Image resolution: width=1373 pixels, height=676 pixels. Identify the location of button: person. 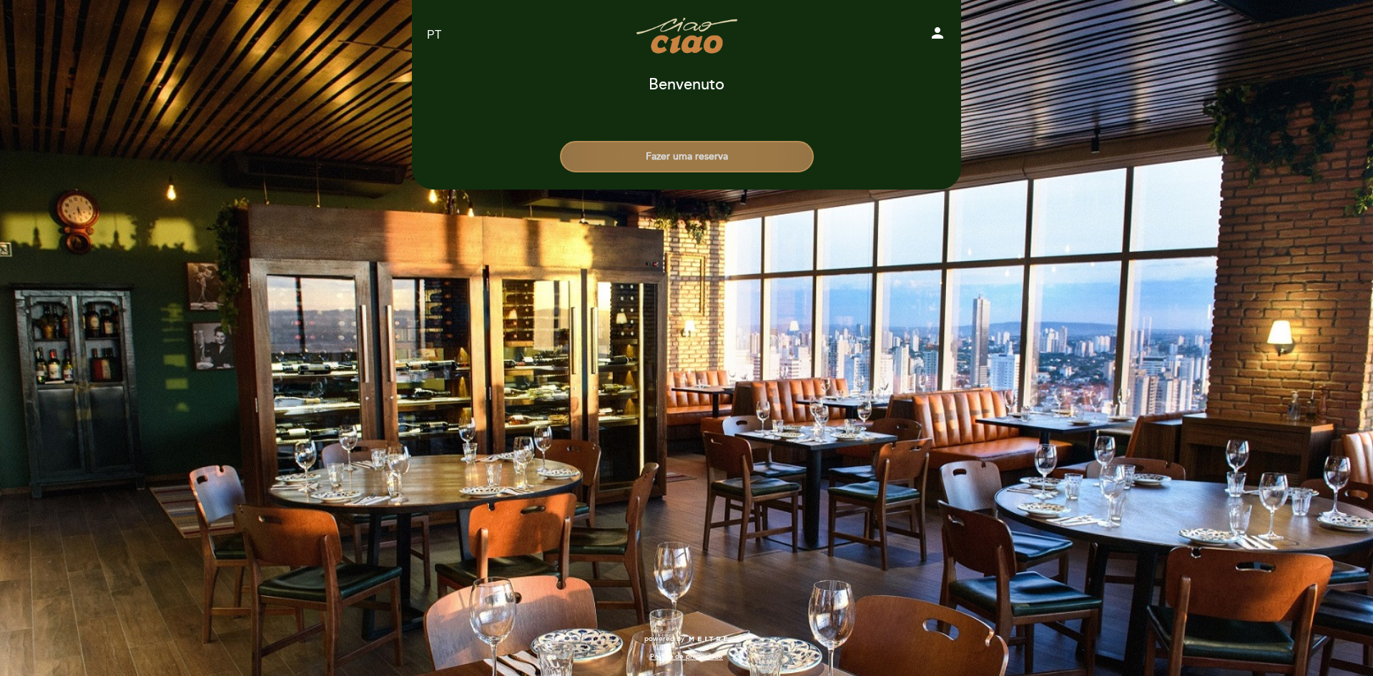
(938, 35).